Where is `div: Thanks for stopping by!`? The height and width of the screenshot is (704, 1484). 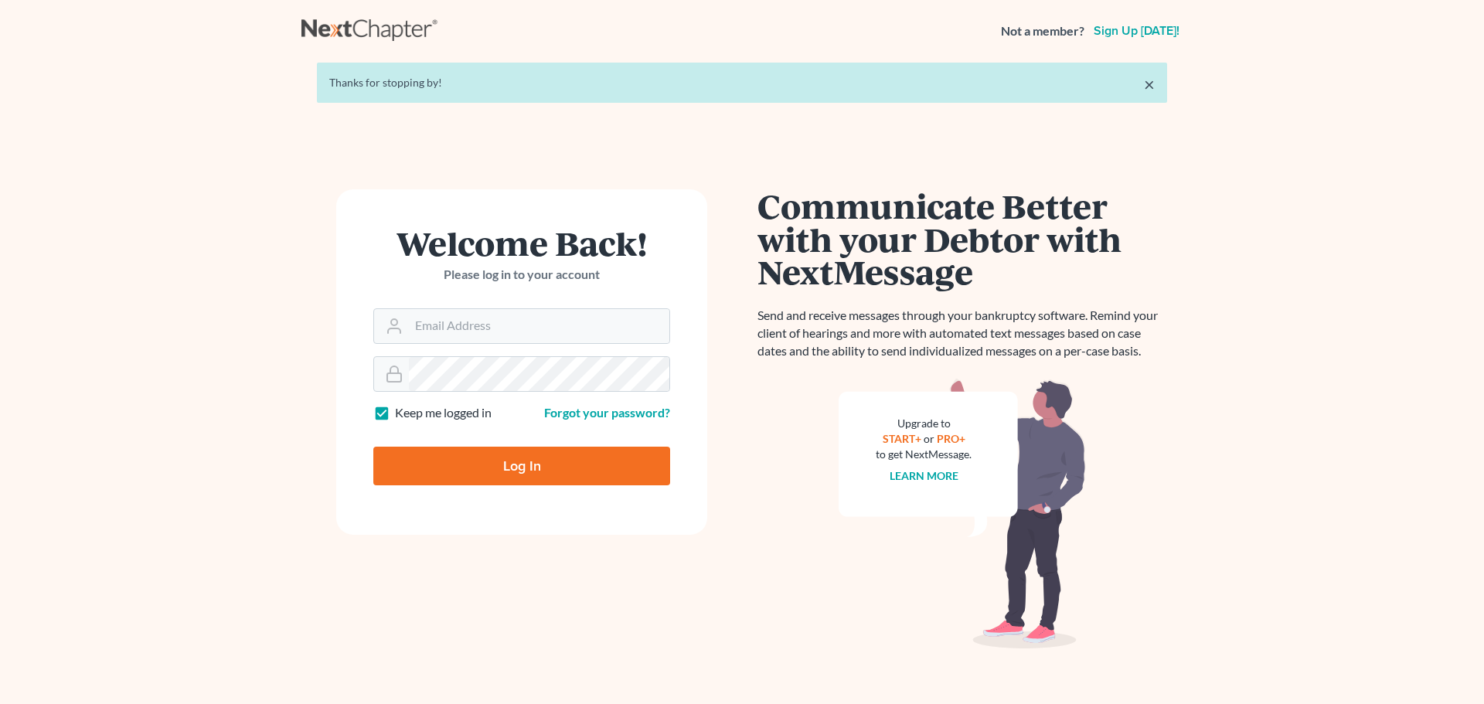
div: Thanks for stopping by! is located at coordinates (742, 83).